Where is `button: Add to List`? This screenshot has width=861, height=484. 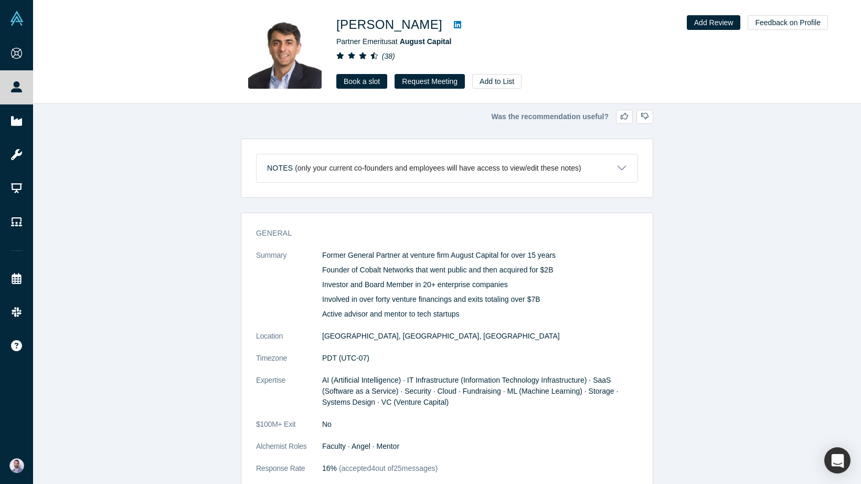 button: Add to List is located at coordinates (497, 81).